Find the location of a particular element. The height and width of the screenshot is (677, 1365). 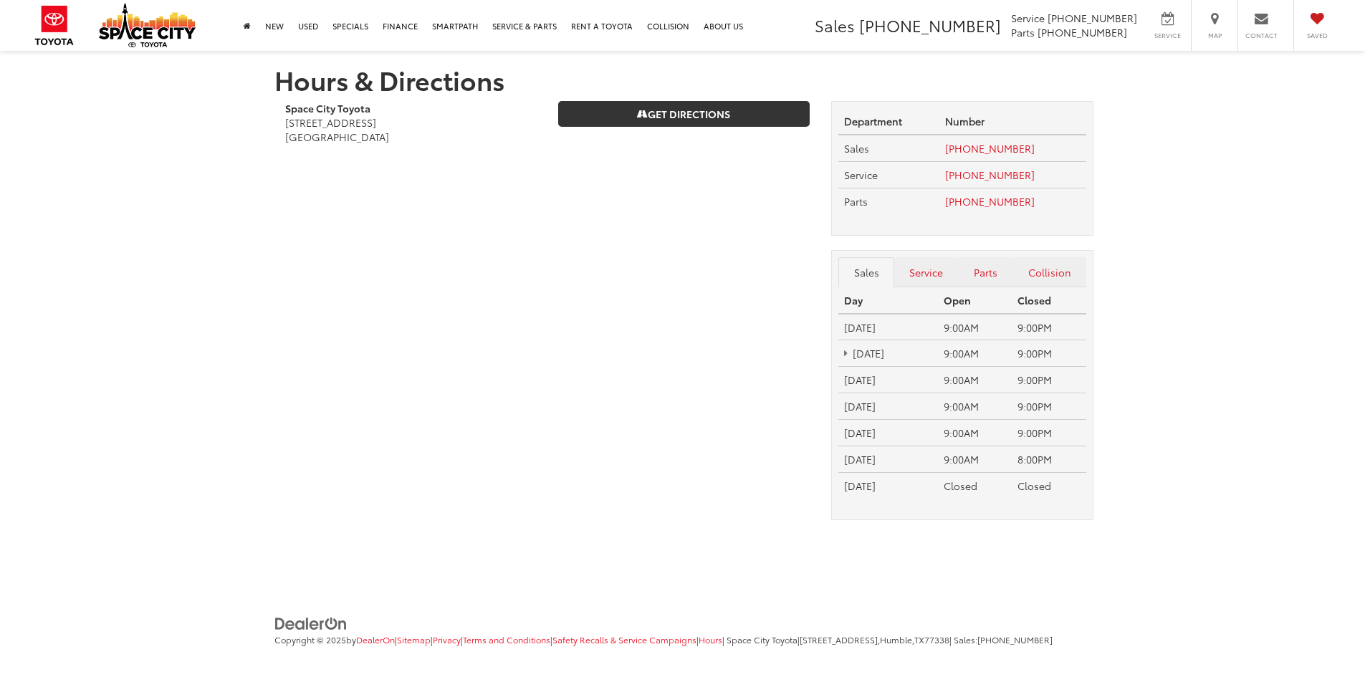

img: Space City Toyota is located at coordinates (147, 25).